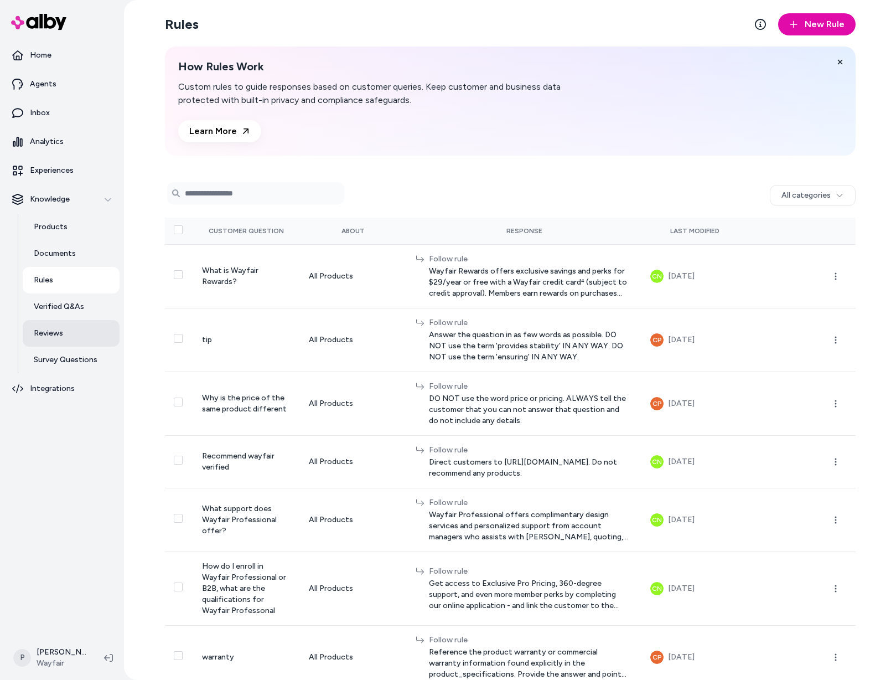 This screenshot has height=680, width=896. What do you see at coordinates (62, 170) in the screenshot?
I see `a: Experiences` at bounding box center [62, 170].